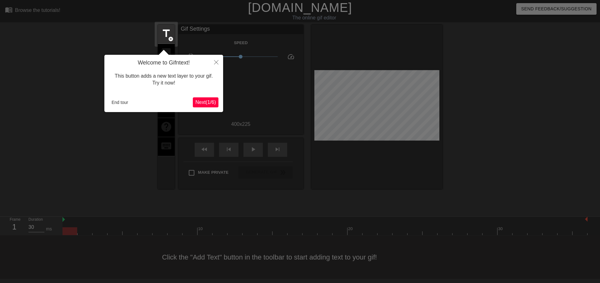  Describe the element at coordinates (206, 102) in the screenshot. I see `span: Next ( 1 / 6 )` at that location.